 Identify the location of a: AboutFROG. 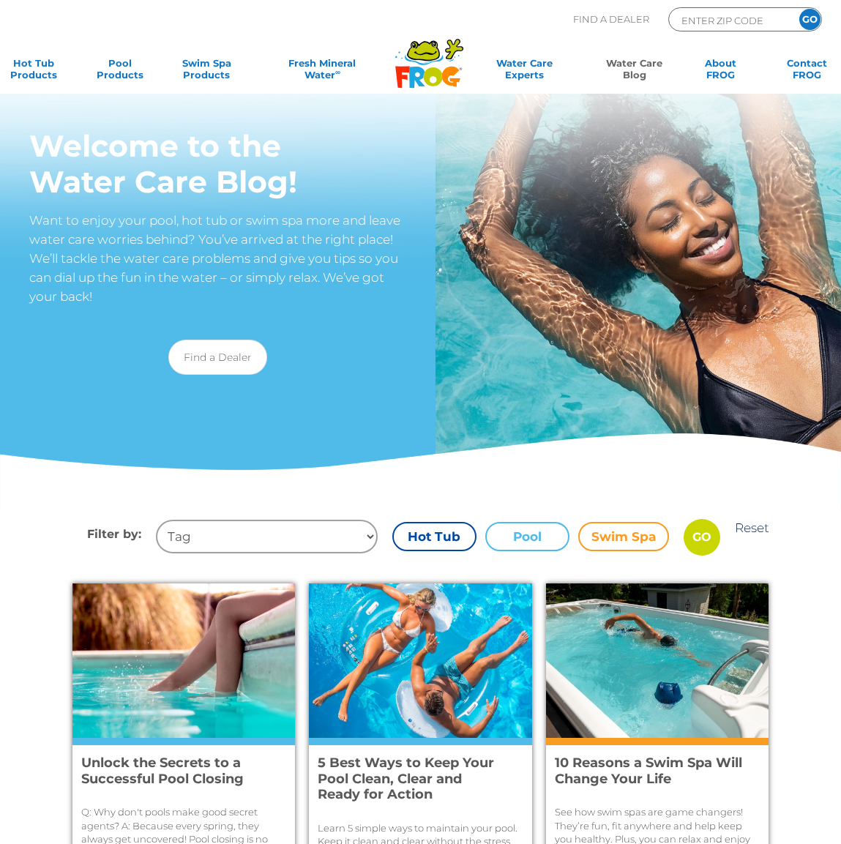
(721, 72).